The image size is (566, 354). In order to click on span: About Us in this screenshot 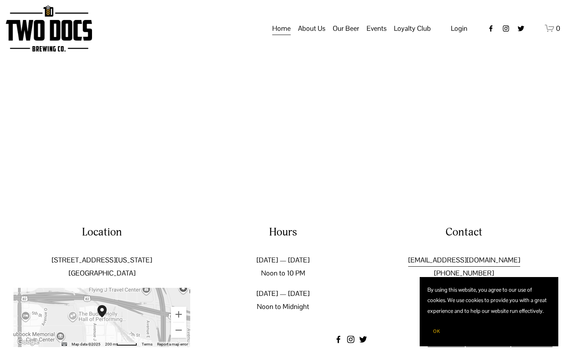, I will do `click(312, 29)`.